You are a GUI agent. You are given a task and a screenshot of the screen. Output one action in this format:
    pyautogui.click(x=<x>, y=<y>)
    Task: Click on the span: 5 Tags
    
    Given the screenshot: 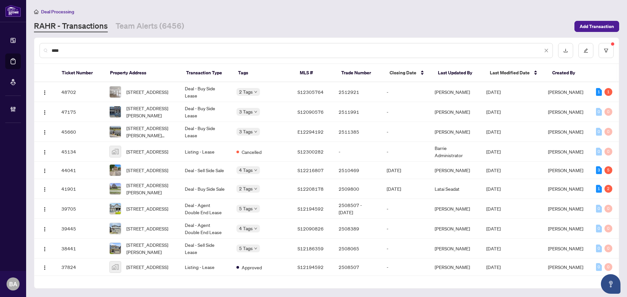 What is the action you would take?
    pyautogui.click(x=246, y=209)
    